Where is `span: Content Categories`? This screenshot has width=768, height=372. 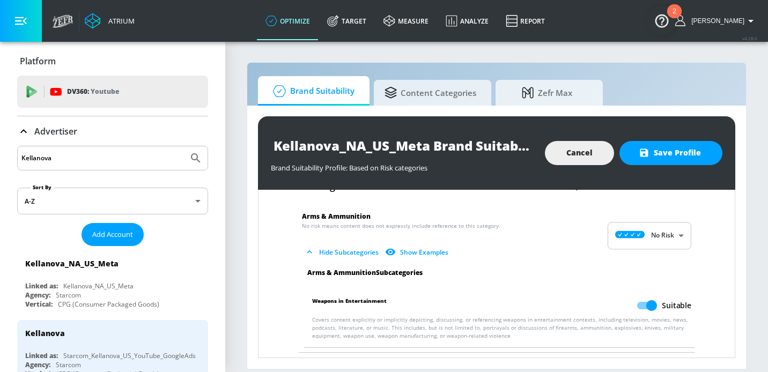
span: Content Categories is located at coordinates (430, 93).